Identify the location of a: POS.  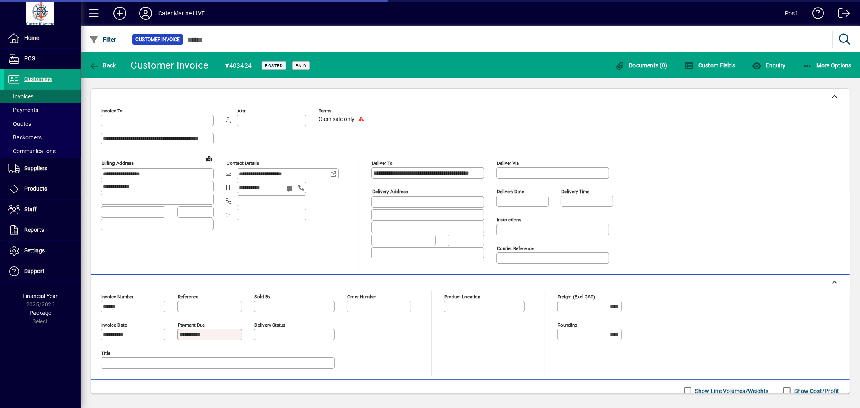
(42, 59).